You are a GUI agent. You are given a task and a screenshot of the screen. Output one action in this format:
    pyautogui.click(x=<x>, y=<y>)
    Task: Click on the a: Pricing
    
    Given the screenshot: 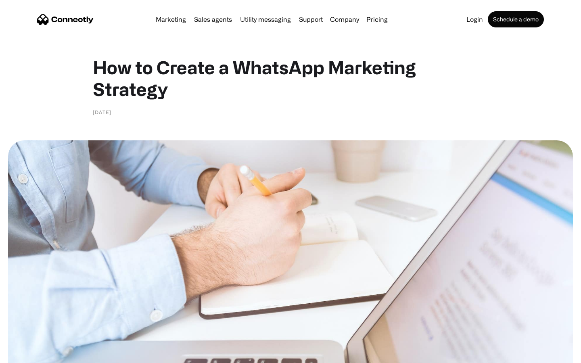 What is the action you would take?
    pyautogui.click(x=377, y=19)
    